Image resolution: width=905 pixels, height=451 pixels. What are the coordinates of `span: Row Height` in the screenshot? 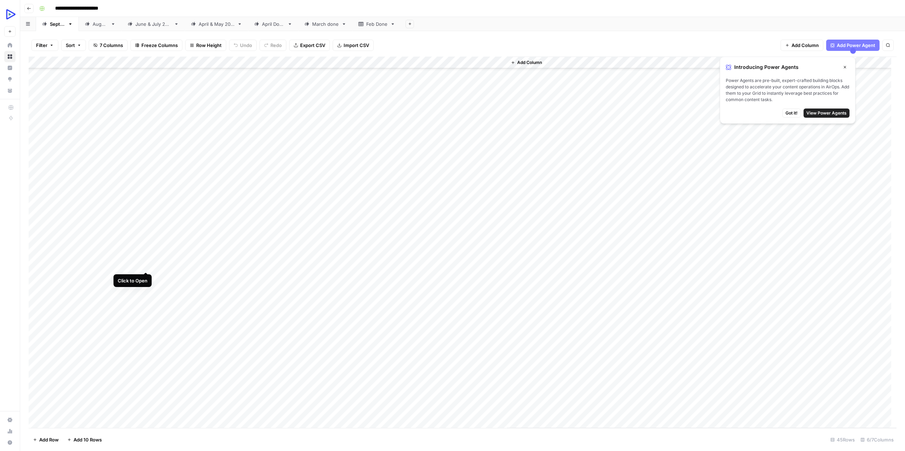 It's located at (209, 45).